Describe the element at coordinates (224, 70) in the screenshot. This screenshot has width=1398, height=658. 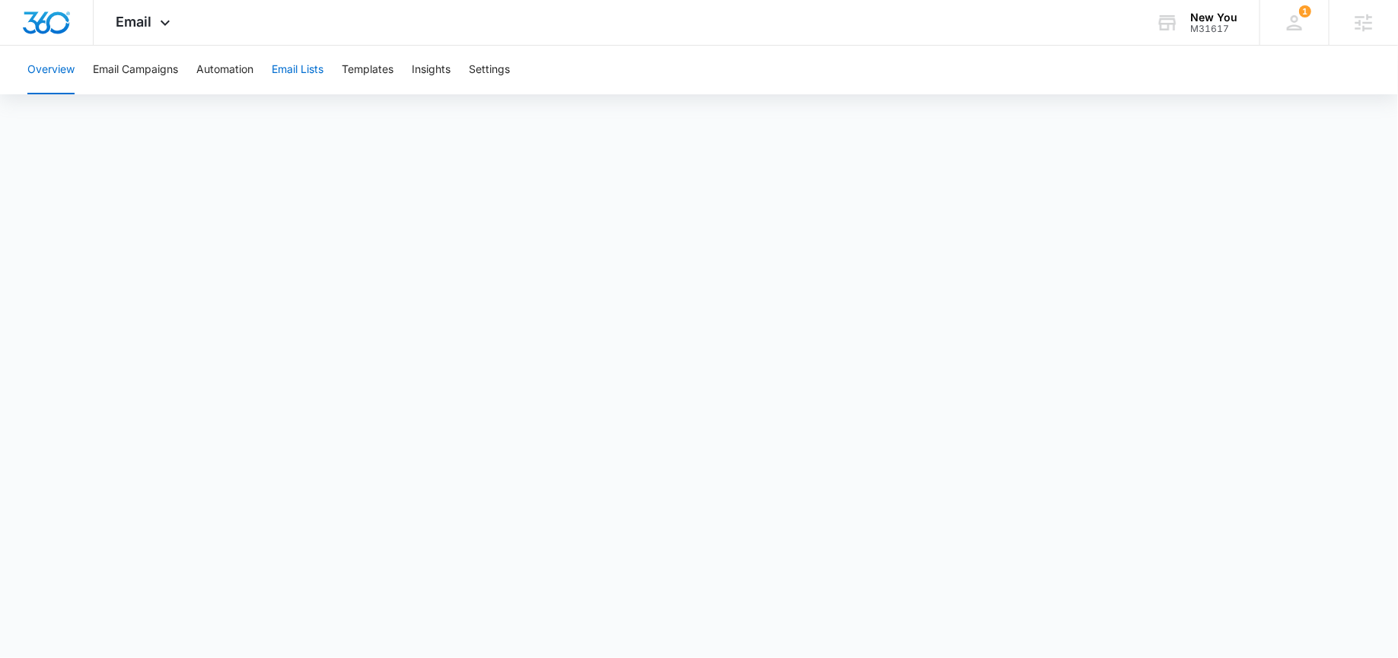
I see `button: Automation` at that location.